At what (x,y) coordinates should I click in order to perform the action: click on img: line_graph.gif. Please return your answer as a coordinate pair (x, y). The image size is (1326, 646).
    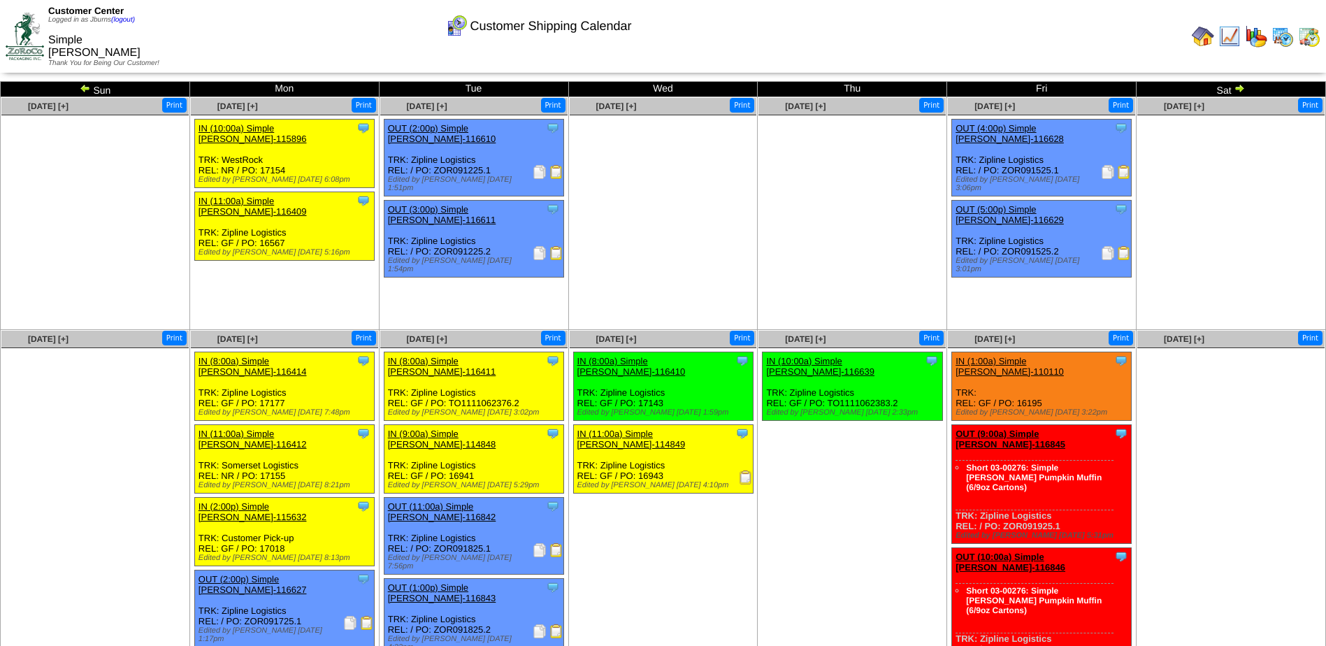
    Looking at the image, I should click on (1229, 36).